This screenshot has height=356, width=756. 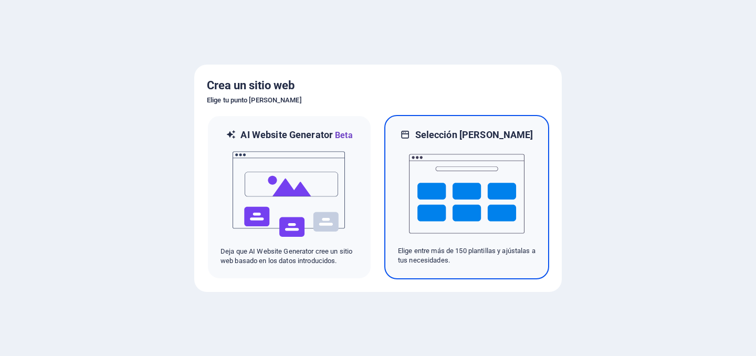 I want to click on p: Deja que AI Website Generator cree un sitio web basado en los datos introducidos., so click(x=289, y=256).